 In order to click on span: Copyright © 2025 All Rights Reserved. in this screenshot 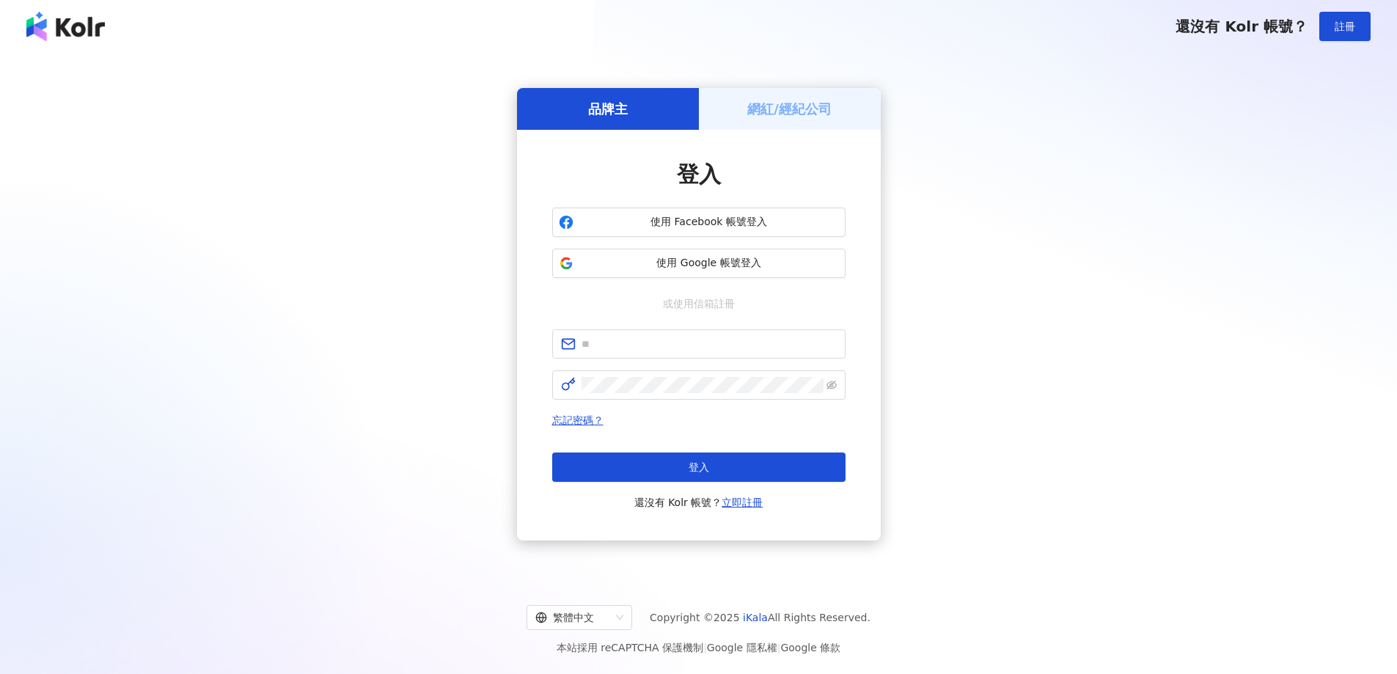, I will do `click(760, 617)`.